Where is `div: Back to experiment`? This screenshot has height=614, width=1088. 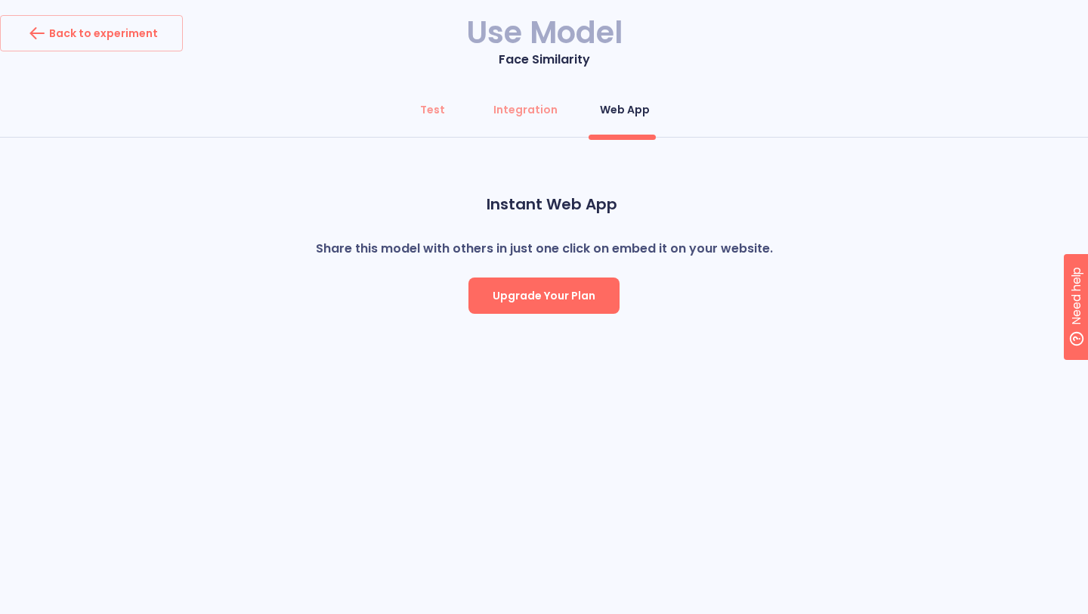
div: Back to experiment is located at coordinates (91, 33).